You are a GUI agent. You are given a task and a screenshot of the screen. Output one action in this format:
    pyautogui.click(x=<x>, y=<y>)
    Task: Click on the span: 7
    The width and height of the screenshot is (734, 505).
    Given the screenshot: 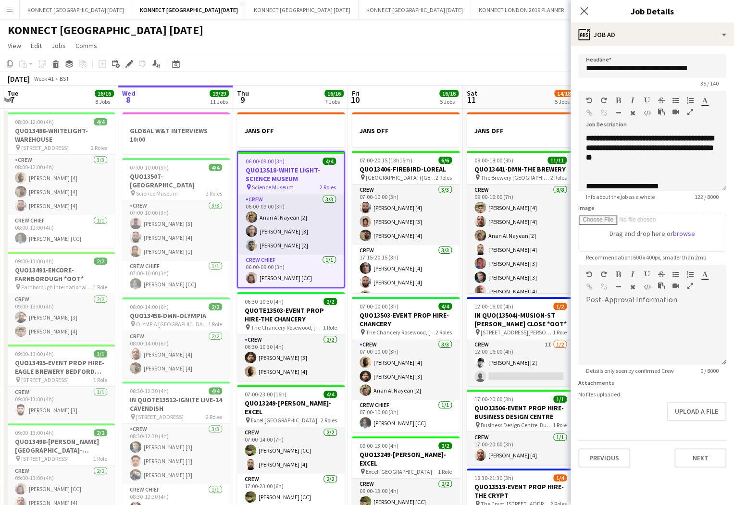 What is the action you would take?
    pyautogui.click(x=12, y=99)
    